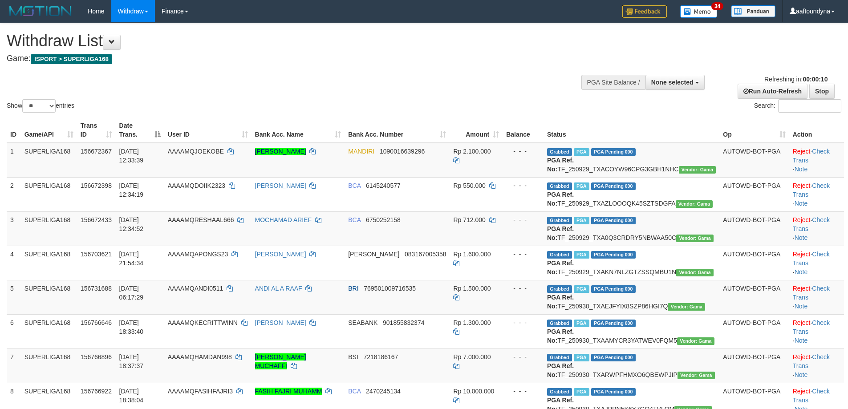  I want to click on th: Status, so click(631, 130).